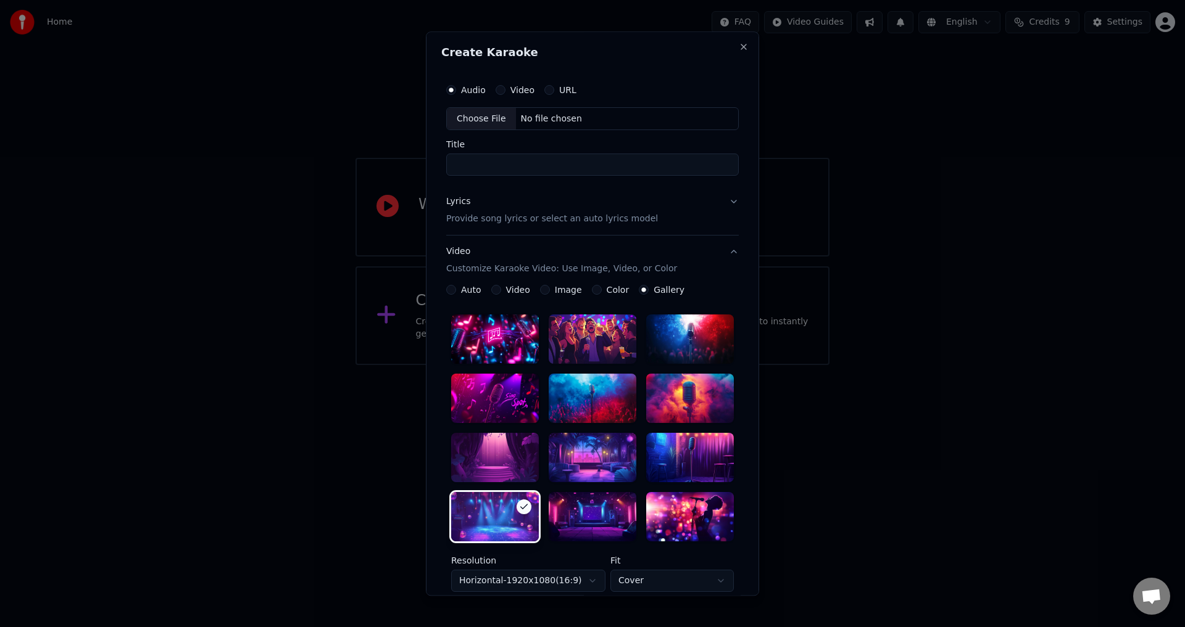 The width and height of the screenshot is (1185, 627). Describe the element at coordinates (551, 119) in the screenshot. I see `div: No file chosen` at that location.